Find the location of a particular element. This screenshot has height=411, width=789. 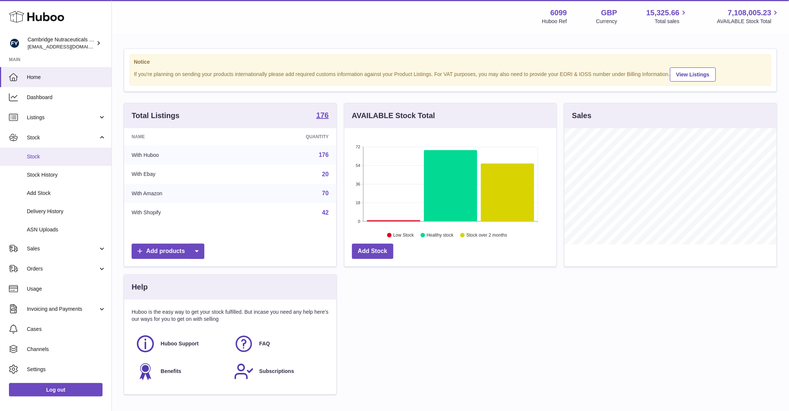

span: ASN Uploads is located at coordinates (66, 230).